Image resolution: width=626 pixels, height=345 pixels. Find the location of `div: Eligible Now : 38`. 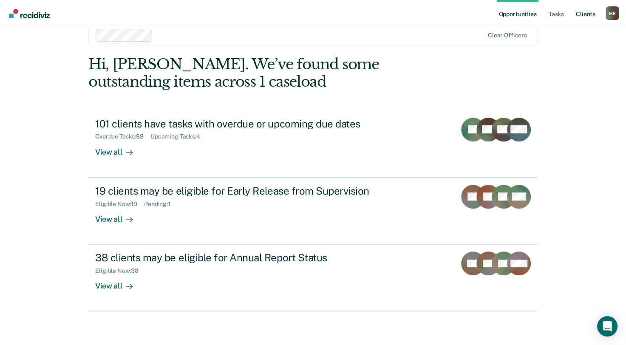

div: Eligible Now : 38 is located at coordinates (120, 271).